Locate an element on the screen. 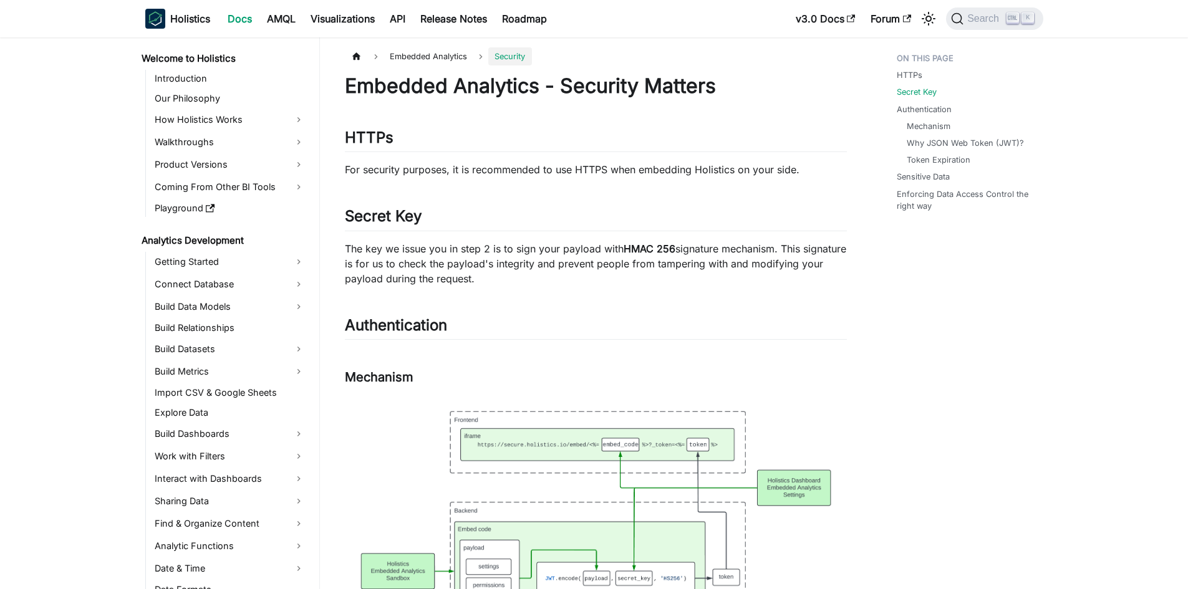 The height and width of the screenshot is (589, 1188). span: Embedded Analytics is located at coordinates (428, 56).